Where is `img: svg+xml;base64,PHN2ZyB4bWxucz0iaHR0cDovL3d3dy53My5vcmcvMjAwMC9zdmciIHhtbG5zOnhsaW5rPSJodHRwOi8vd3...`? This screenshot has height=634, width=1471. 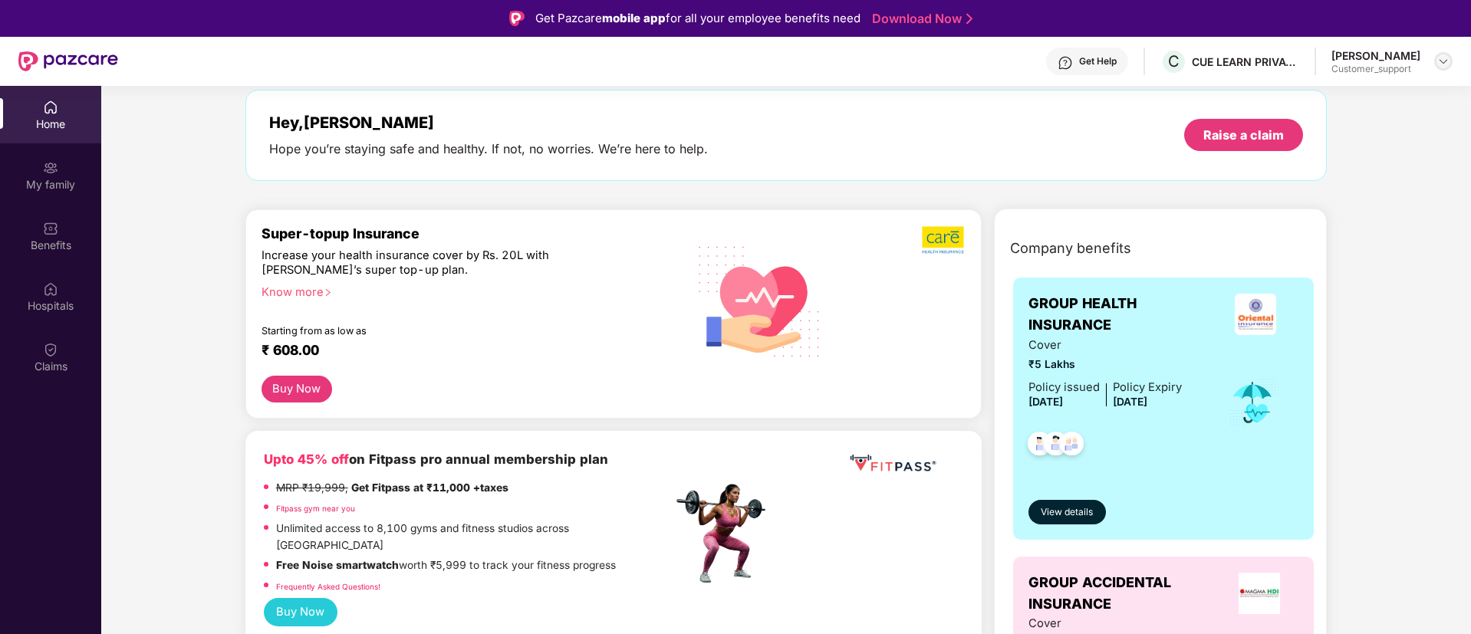
img: svg+xml;base64,PHN2ZyB4bWxucz0iaHR0cDovL3d3dy53My5vcmcvMjAwMC9zdmciIHhtbG5zOnhsaW5rPSJodHRwOi8vd3... is located at coordinates (759, 301).